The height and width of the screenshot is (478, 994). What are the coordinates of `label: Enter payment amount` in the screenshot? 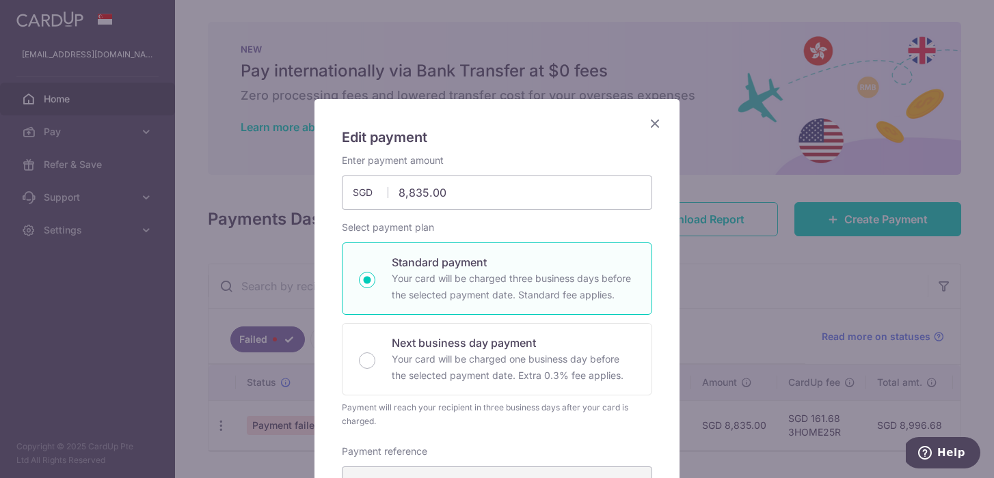 It's located at (392, 161).